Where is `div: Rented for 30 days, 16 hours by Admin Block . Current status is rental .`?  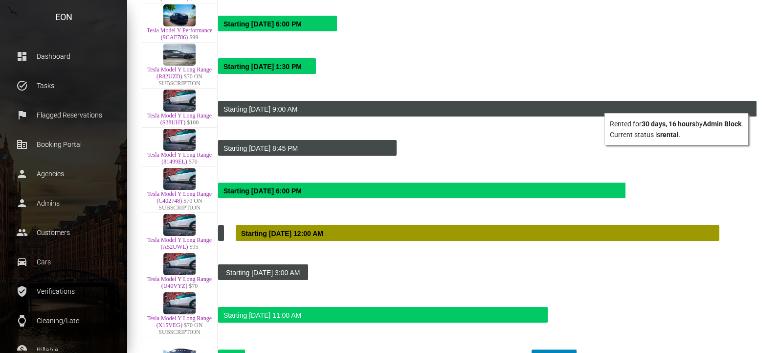
div: Rented for 30 days, 16 hours by Admin Block . Current status is rental . is located at coordinates (487, 109).